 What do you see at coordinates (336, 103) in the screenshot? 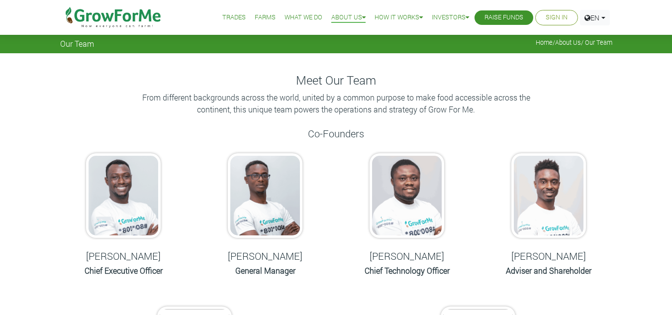
I see `p: From different backgrounds across the world, united by a common purpose to make food accessible a...` at bounding box center [336, 103].